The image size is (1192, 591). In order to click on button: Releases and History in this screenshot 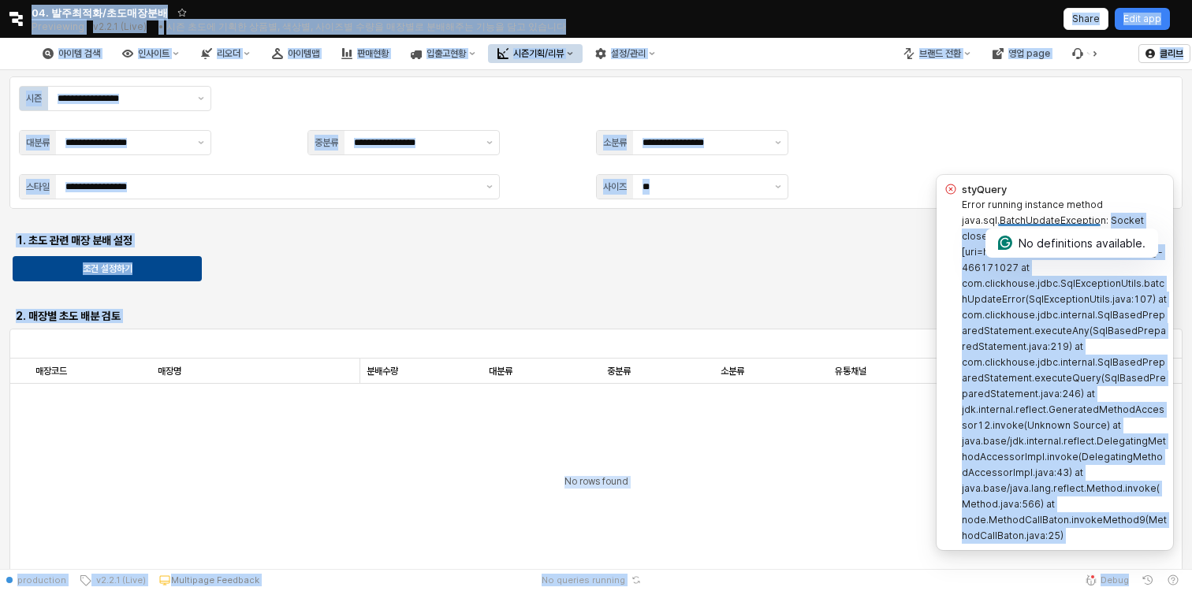, I will do `click(120, 27)`.